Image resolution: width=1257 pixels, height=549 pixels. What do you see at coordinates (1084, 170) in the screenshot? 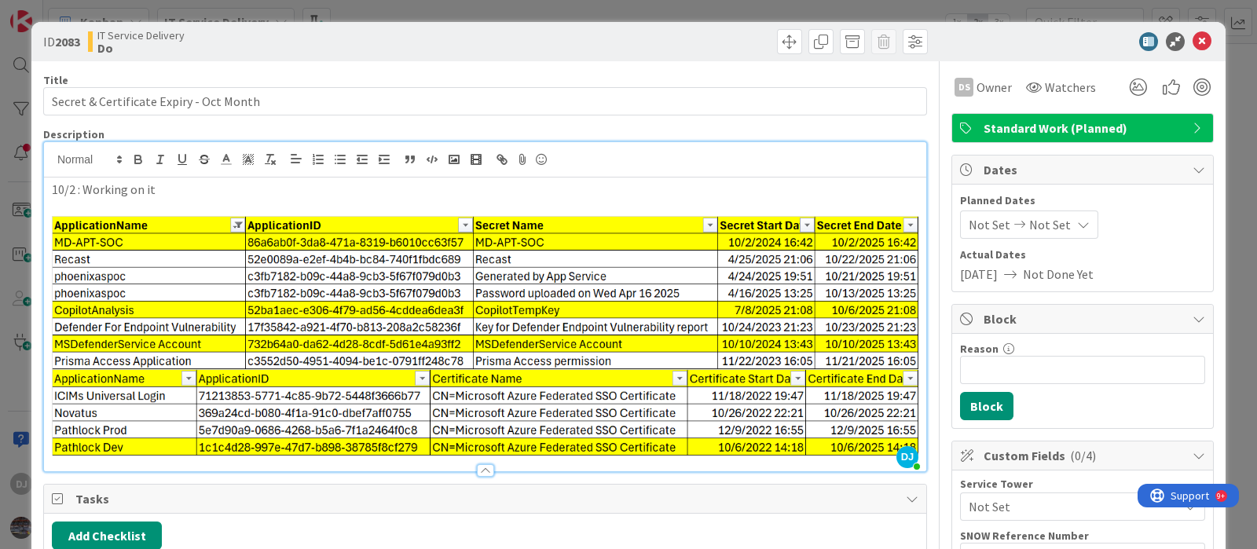
I see `span: Dates` at bounding box center [1084, 170].